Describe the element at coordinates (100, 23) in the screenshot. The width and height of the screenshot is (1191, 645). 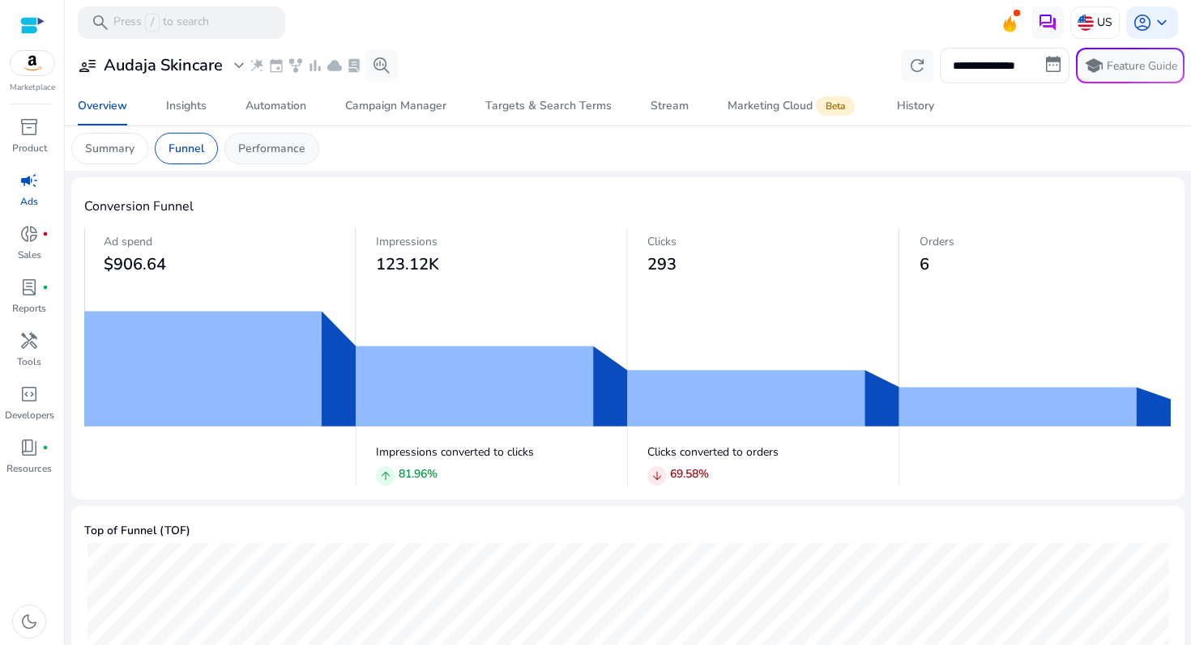
I see `span: search` at that location.